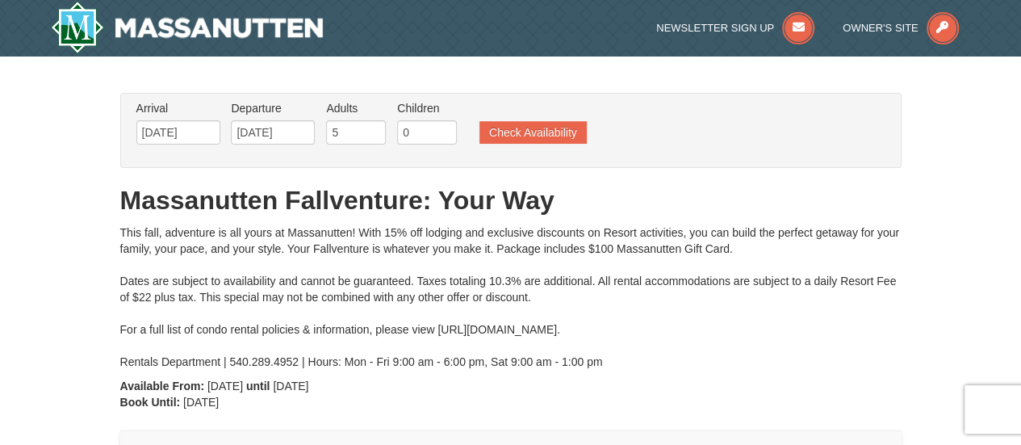 This screenshot has width=1021, height=445. I want to click on img: Massanutten Resort Logo, so click(187, 27).